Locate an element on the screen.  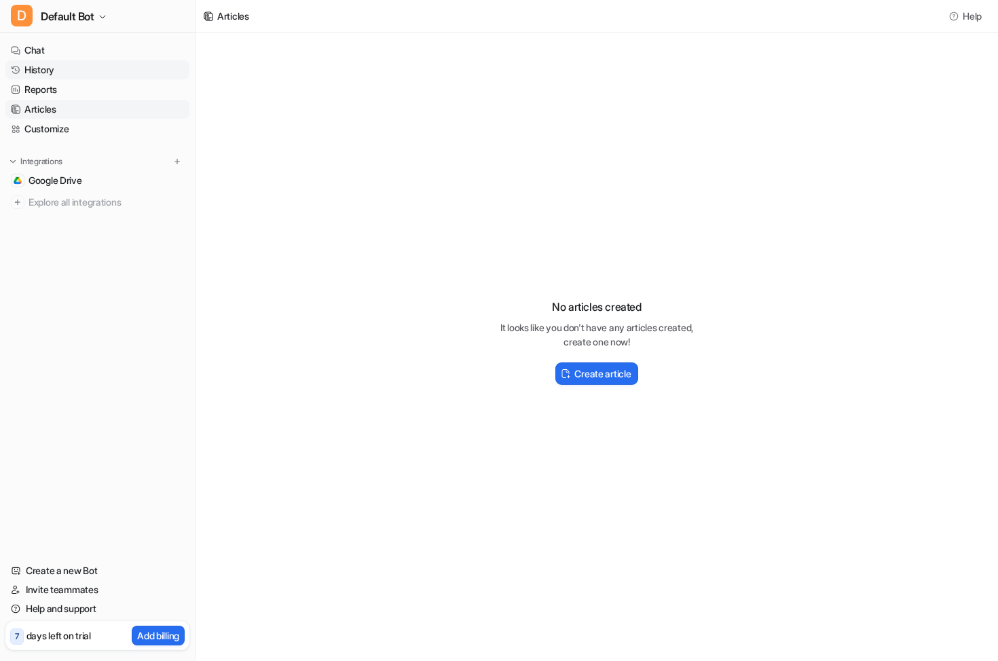
span: Explore all integrations is located at coordinates (106, 202).